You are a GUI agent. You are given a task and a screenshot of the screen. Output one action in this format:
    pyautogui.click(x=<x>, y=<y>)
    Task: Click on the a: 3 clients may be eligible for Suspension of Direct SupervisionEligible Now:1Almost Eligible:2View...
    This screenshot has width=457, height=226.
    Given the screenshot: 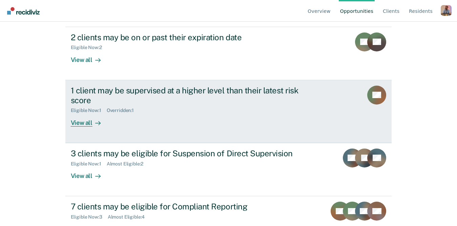 What is the action you would take?
    pyautogui.click(x=229, y=170)
    